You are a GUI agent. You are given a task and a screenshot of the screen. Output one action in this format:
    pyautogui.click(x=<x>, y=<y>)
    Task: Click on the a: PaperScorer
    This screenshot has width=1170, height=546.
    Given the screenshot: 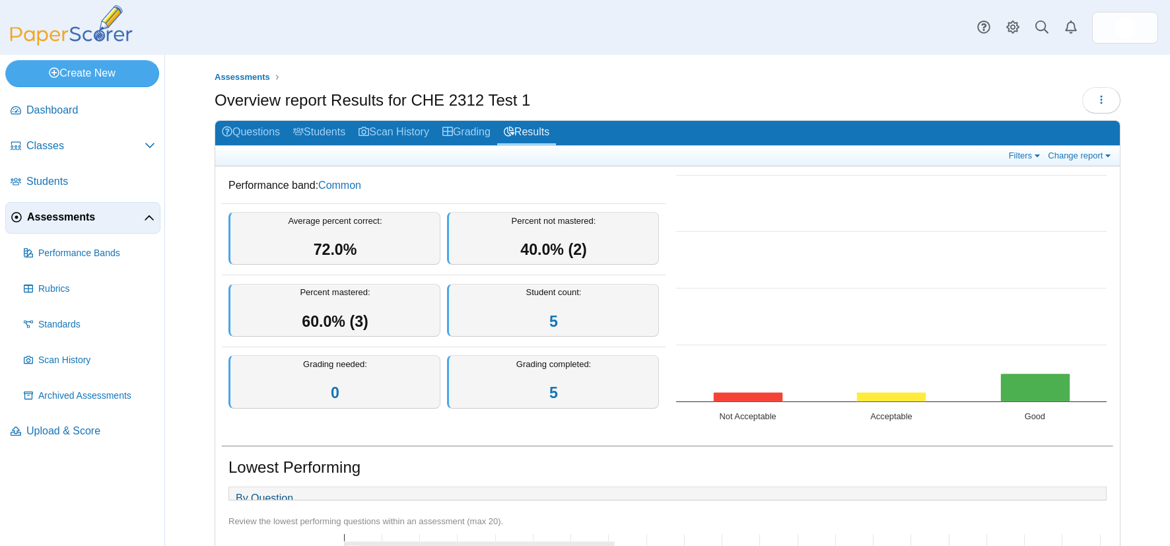 What is the action you would take?
    pyautogui.click(x=71, y=42)
    